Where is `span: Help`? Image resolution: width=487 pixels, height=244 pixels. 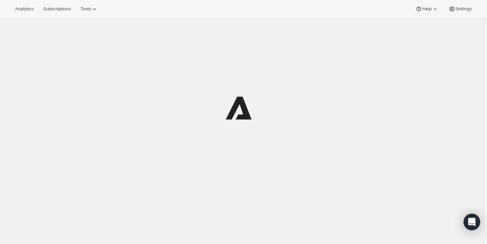 span: Help is located at coordinates (427, 9).